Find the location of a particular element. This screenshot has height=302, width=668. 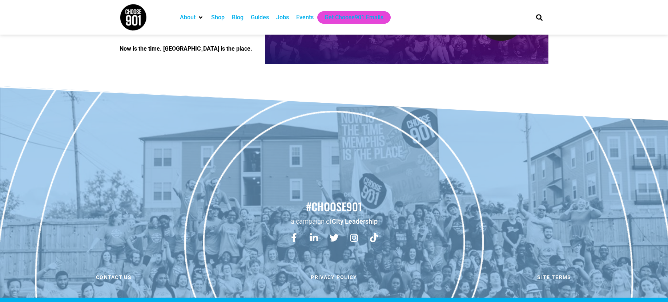

div: Shop is located at coordinates (218, 17).